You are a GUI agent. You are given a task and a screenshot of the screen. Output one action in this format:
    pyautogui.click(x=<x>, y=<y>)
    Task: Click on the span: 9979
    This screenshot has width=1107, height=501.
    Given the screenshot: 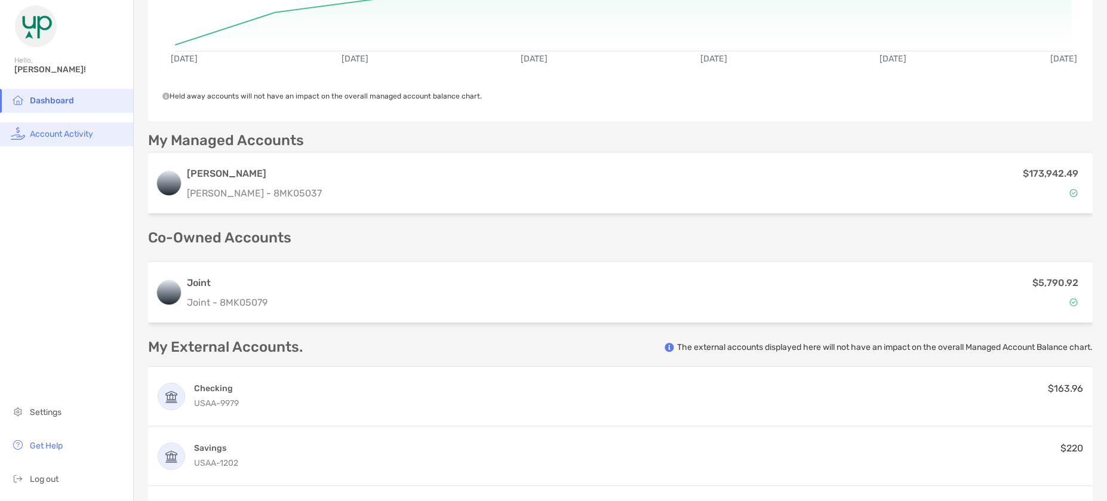 What is the action you would take?
    pyautogui.click(x=229, y=403)
    